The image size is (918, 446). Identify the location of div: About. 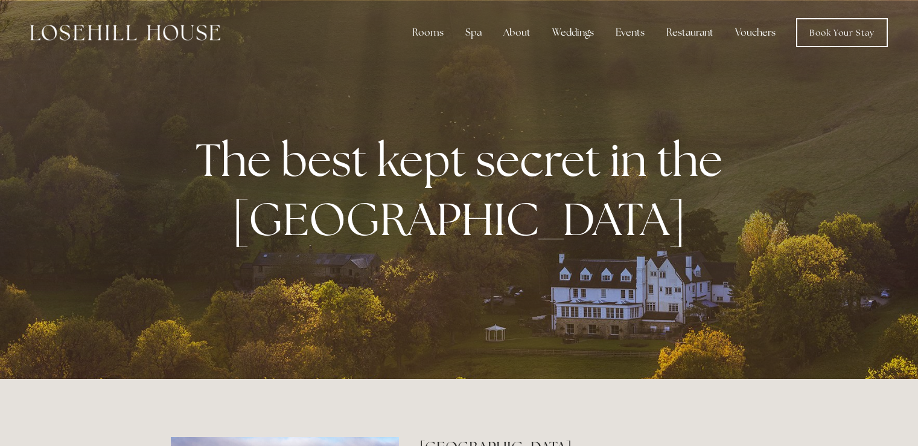
(517, 33).